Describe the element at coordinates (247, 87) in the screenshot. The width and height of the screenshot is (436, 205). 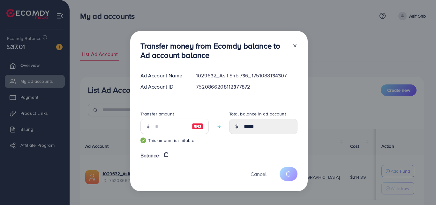
I see `div: 7520866208112377872` at that location.